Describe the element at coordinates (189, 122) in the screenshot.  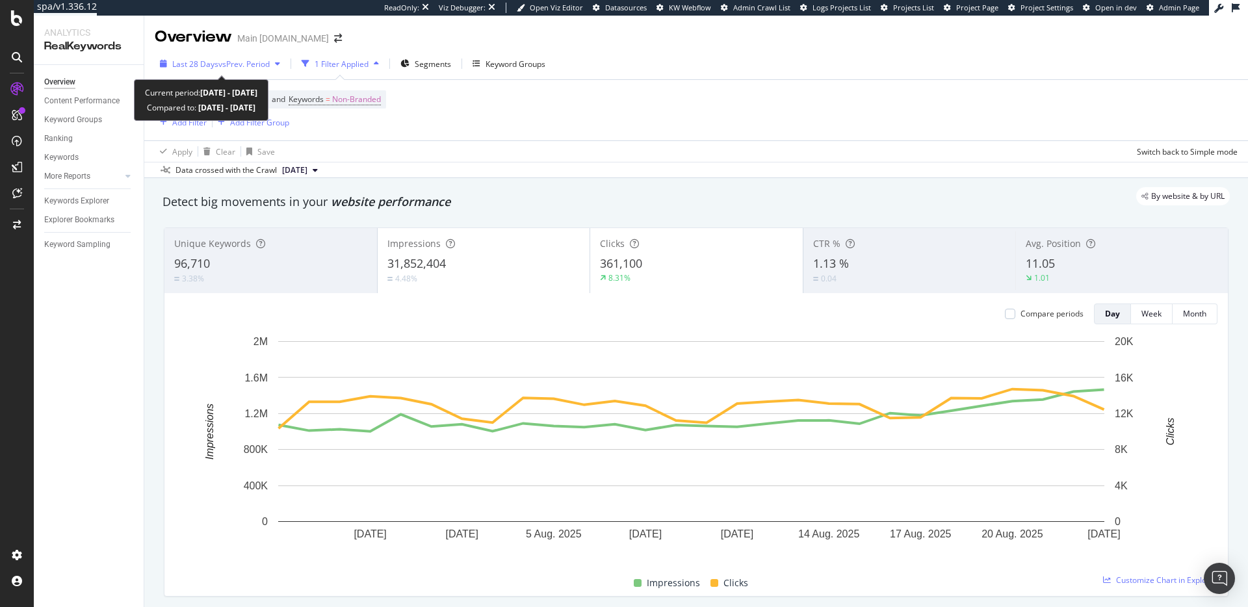
I see `div: Add Filter` at that location.